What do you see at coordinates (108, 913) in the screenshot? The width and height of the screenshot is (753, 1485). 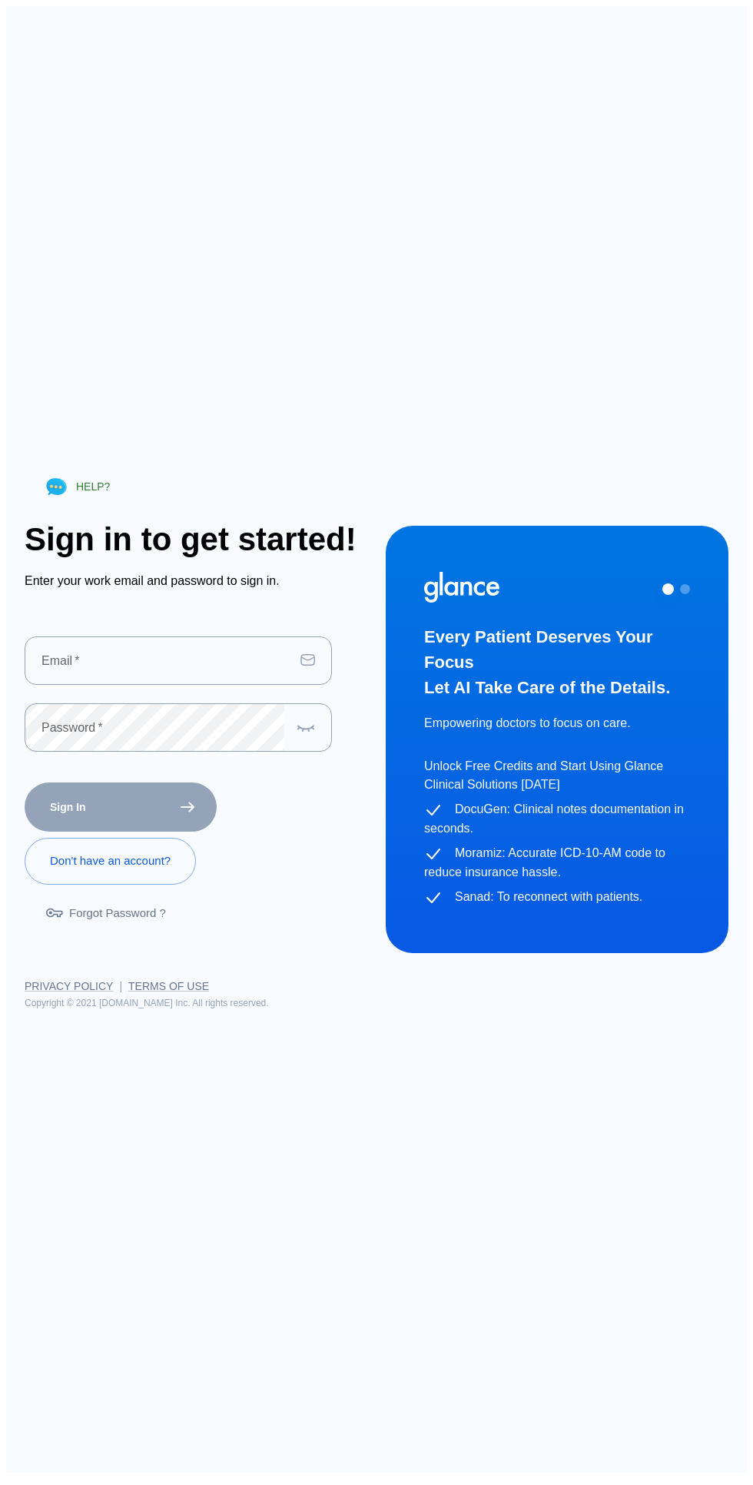 I see `a: Forgot Password ?` at bounding box center [108, 913].